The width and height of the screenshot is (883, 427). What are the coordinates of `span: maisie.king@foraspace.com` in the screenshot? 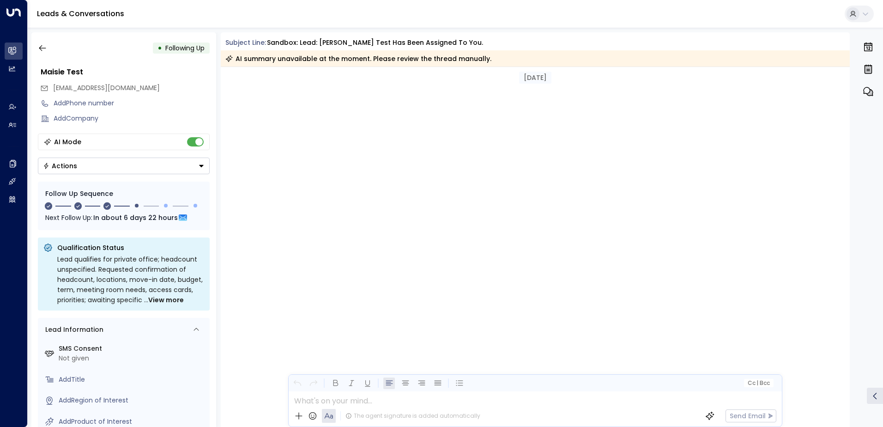 It's located at (106, 88).